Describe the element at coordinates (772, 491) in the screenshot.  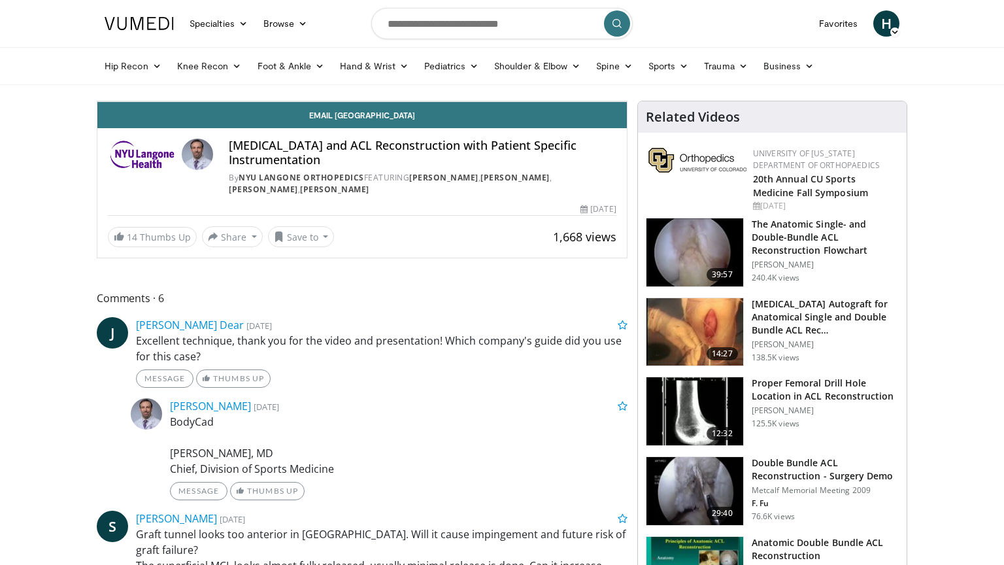
I see `a: 29:40 Double Bundle ACL Reconstruction - Surgery Demo Metcalf Memorial Meeting 2009 F. Fu 76.6K v...` at that location.